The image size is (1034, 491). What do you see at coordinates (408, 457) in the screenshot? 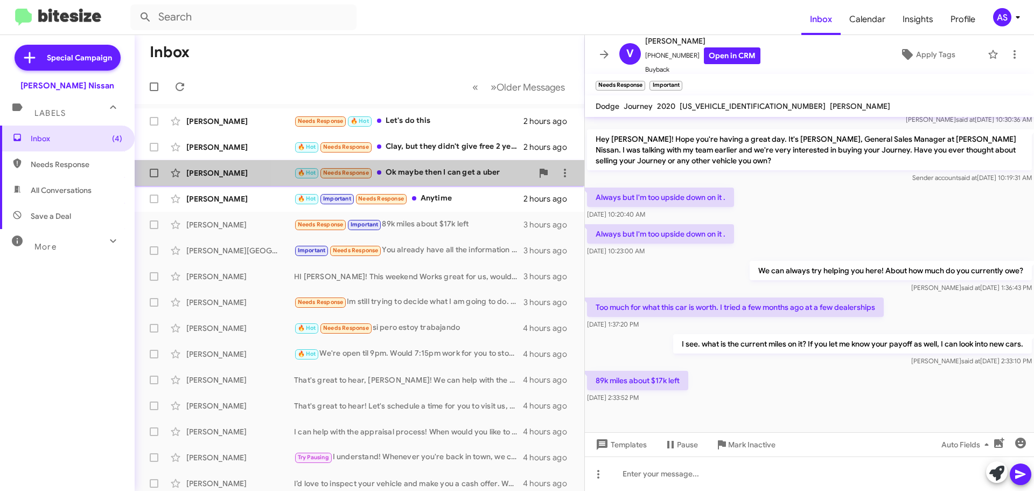
I see `div: I understand! Whenever you're back in town, we can discuss your vehicle options. Just let me know...` at bounding box center [408, 457].